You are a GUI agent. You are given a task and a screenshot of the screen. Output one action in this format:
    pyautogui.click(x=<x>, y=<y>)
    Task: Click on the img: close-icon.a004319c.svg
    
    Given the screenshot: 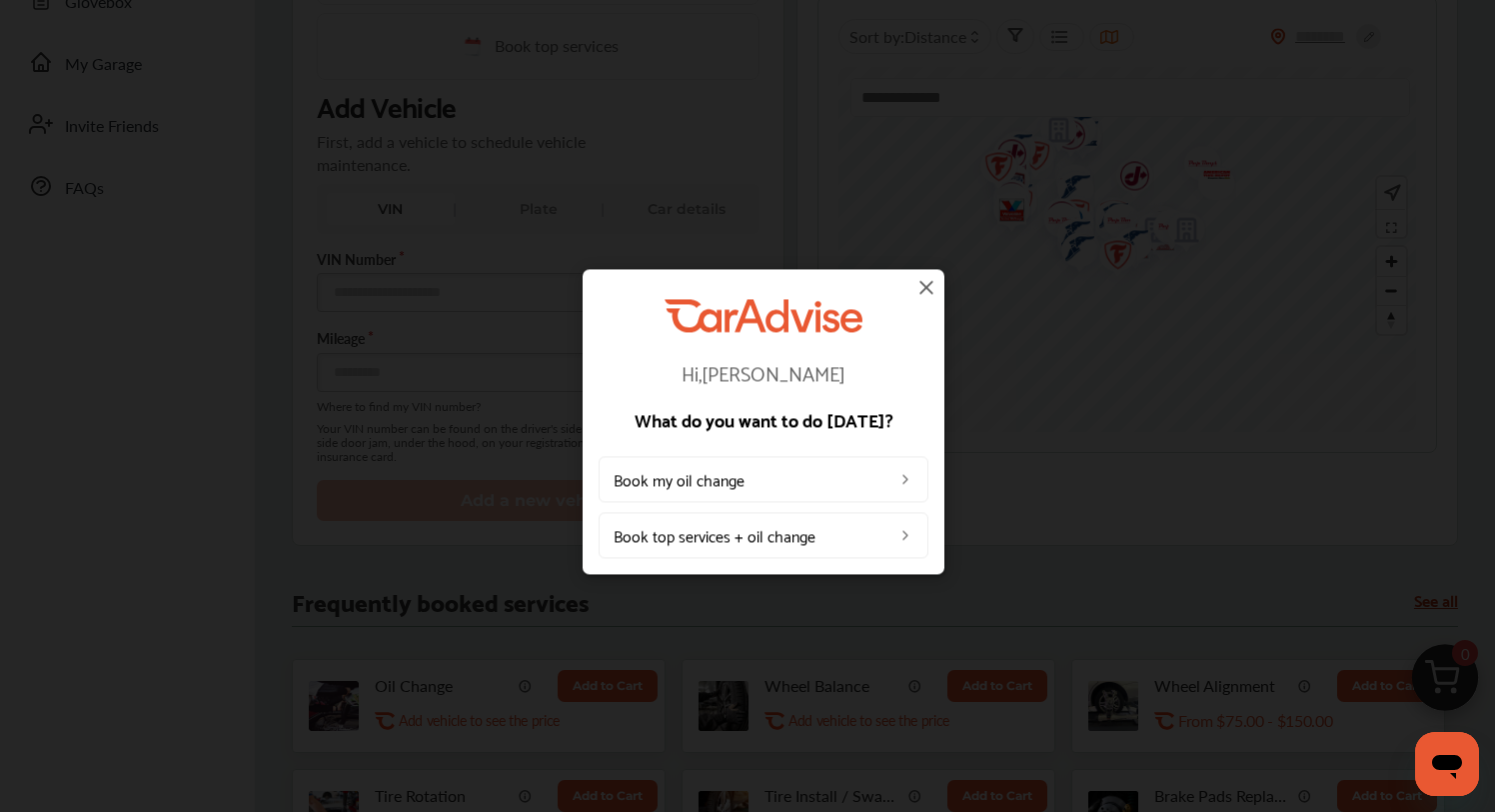 What is the action you would take?
    pyautogui.click(x=927, y=287)
    